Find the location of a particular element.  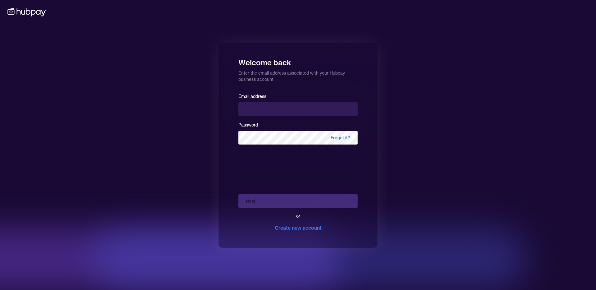

label: Email address is located at coordinates (252, 96).